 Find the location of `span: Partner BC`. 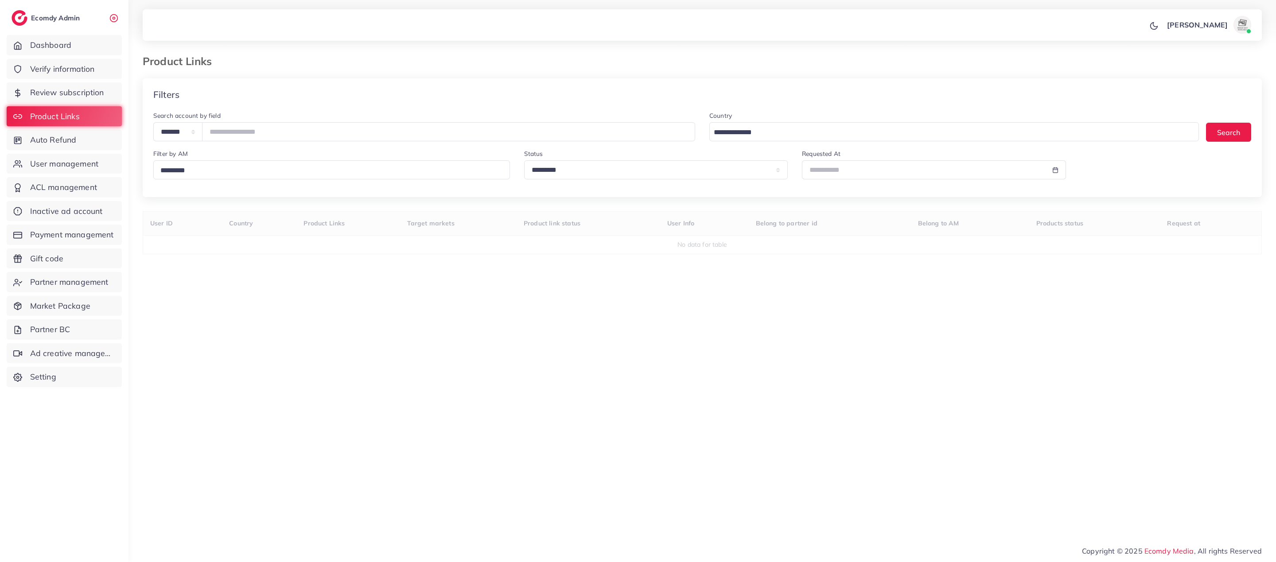

span: Partner BC is located at coordinates (50, 330).